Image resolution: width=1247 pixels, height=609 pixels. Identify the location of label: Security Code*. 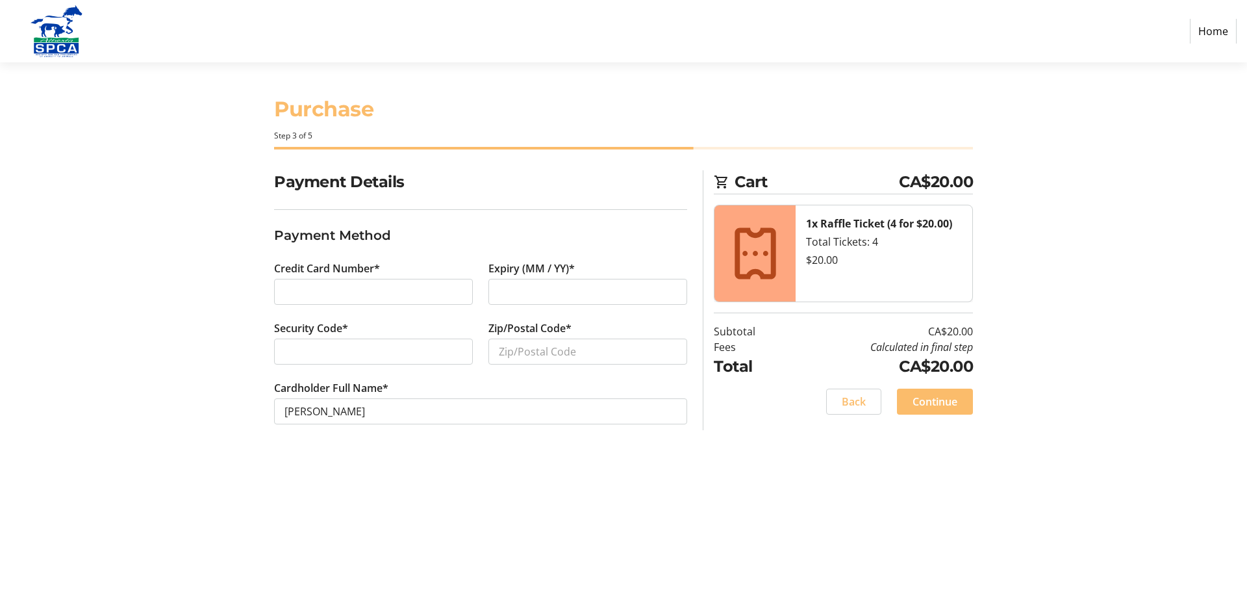
(311, 328).